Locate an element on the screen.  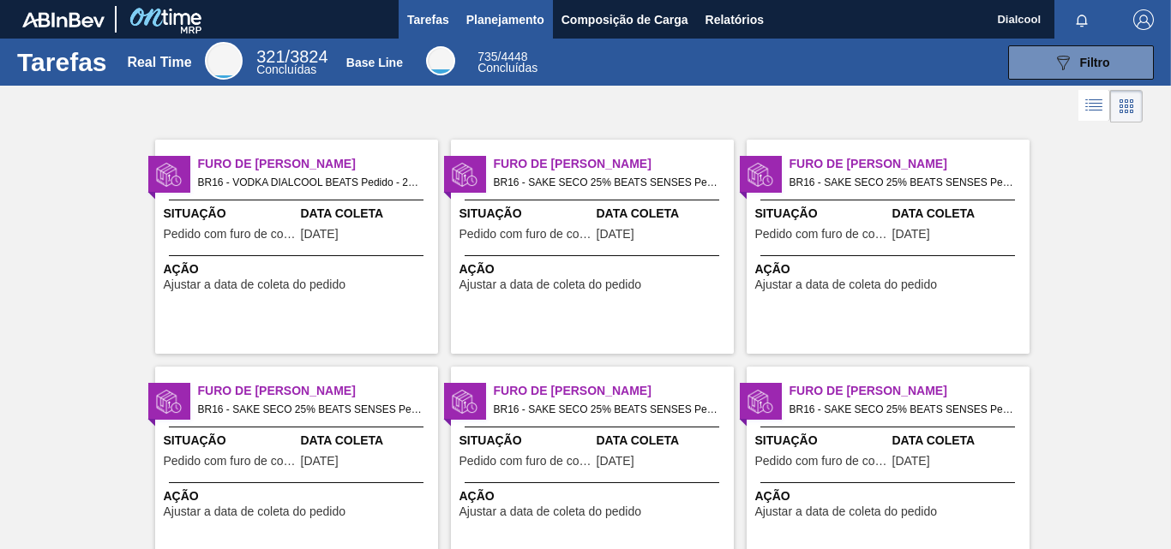
span: Planejamento is located at coordinates (505, 20).